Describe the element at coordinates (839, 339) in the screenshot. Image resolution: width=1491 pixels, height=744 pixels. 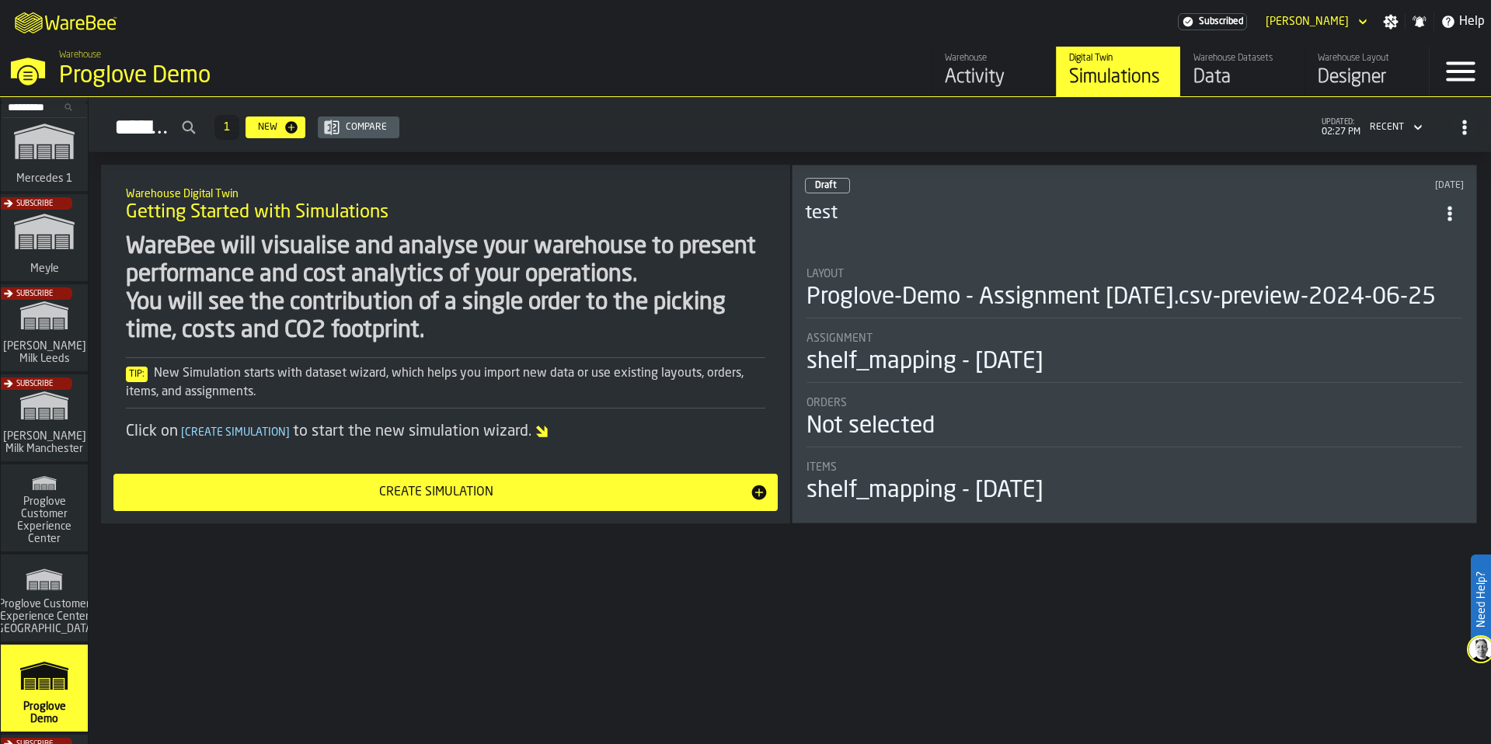
I see `span: Assignment` at that location.